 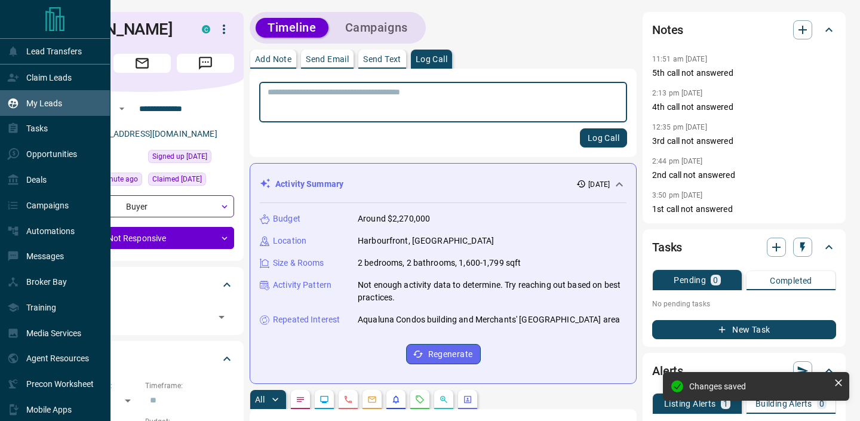 What do you see at coordinates (142, 238) in the screenshot?
I see `div: Not Responsive` at bounding box center [142, 238].